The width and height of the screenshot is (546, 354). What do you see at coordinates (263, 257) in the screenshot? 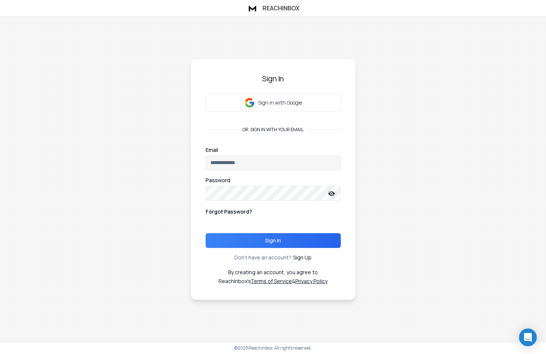
I see `p: Don't have an account?` at bounding box center [263, 257].